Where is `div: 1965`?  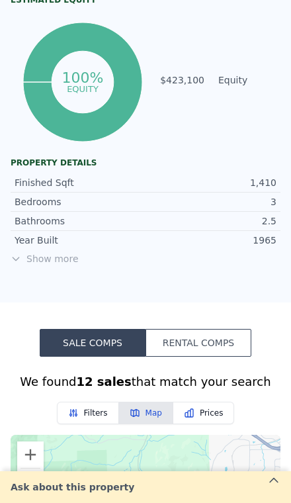 div: 1965 is located at coordinates (211, 240).